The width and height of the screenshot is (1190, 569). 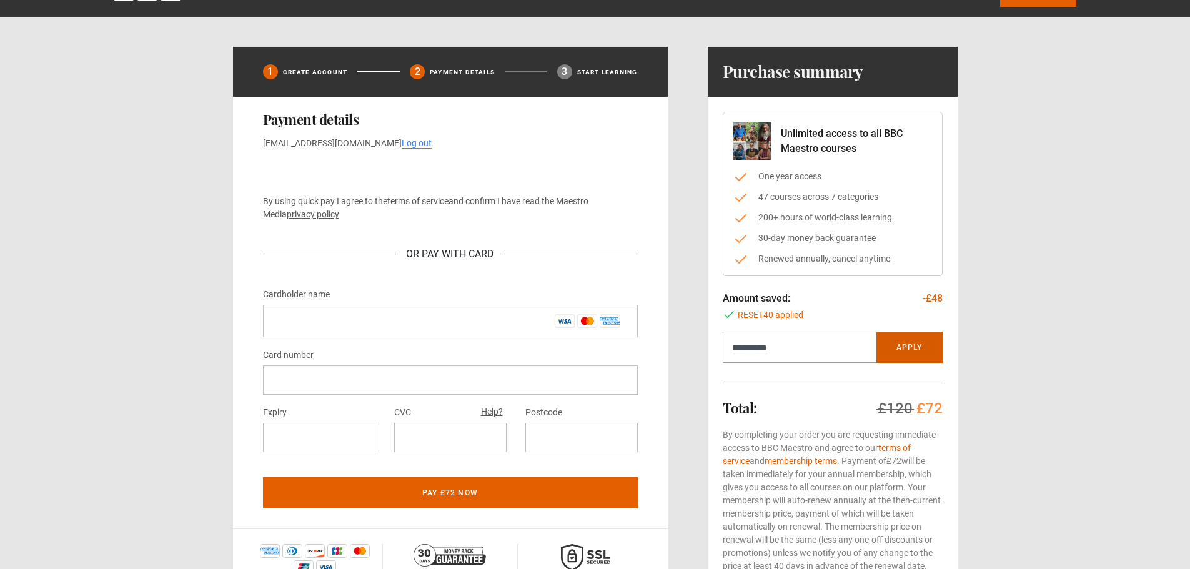 What do you see at coordinates (932, 298) in the screenshot?
I see `p: -£48` at bounding box center [932, 298].